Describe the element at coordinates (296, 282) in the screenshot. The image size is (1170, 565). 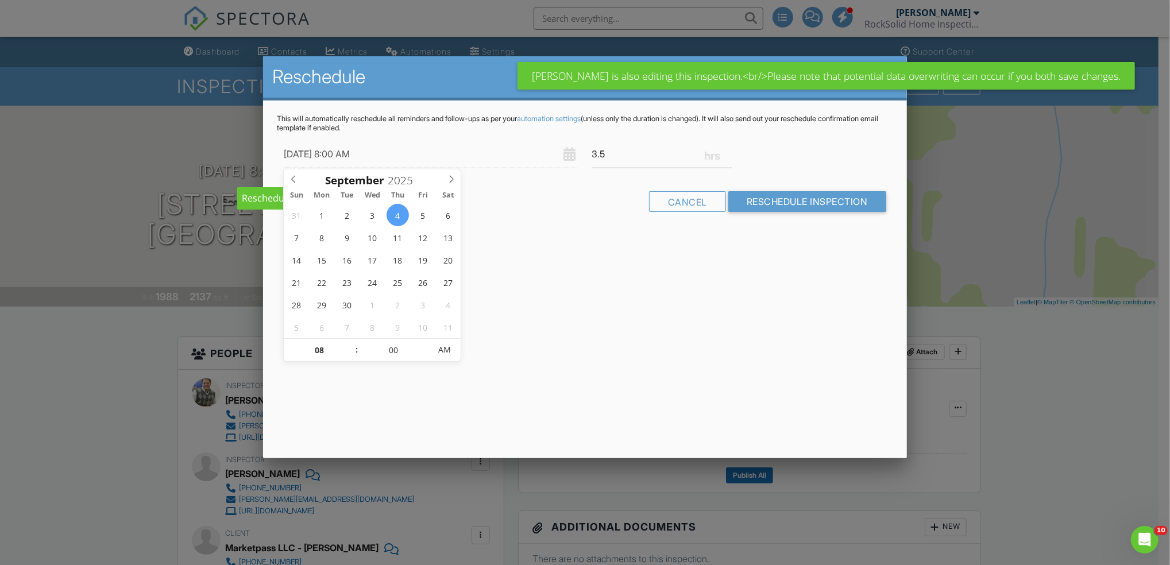
I see `span: September 21, 2025` at that location.